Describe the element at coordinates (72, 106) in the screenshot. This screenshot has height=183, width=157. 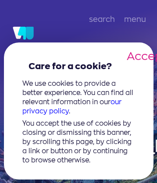
I see `a: our privacy policy` at that location.